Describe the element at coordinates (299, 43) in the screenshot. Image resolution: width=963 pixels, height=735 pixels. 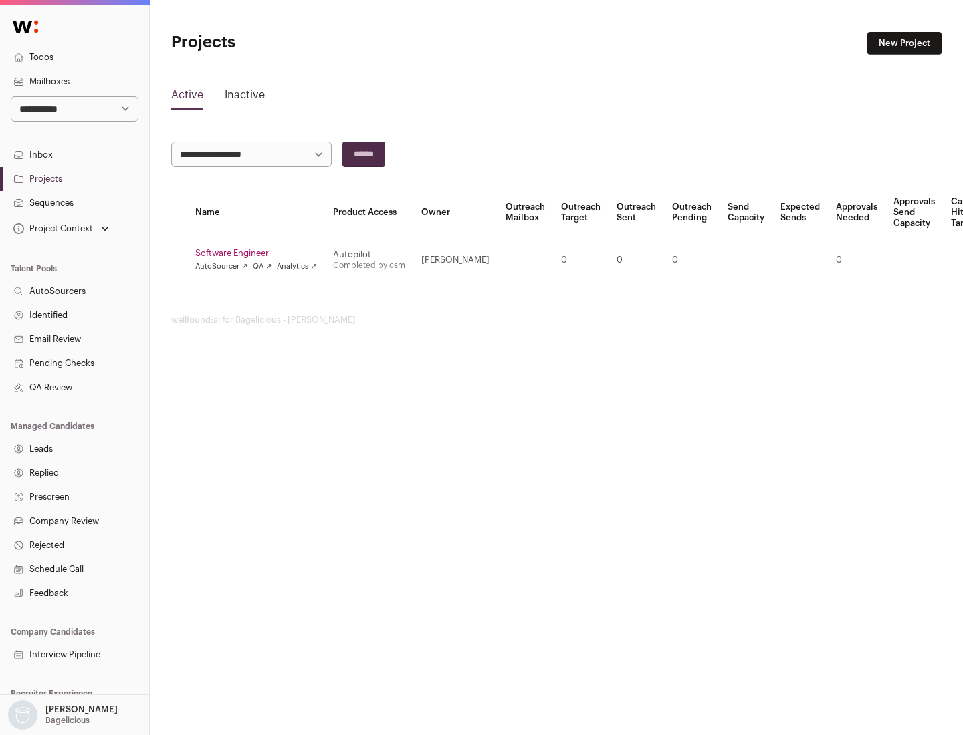
I see `h1: Projects` at that location.